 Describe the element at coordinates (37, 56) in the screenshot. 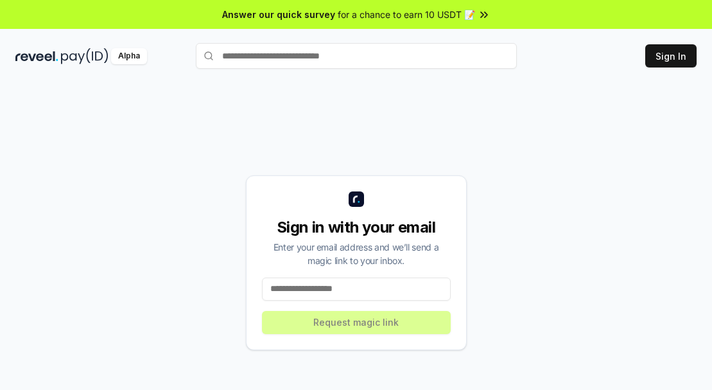

I see `img: reveel_dark` at that location.